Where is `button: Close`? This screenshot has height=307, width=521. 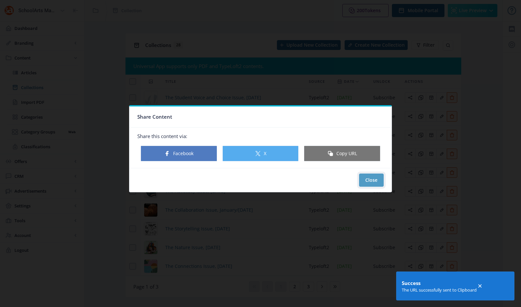 button: Close is located at coordinates (371, 180).